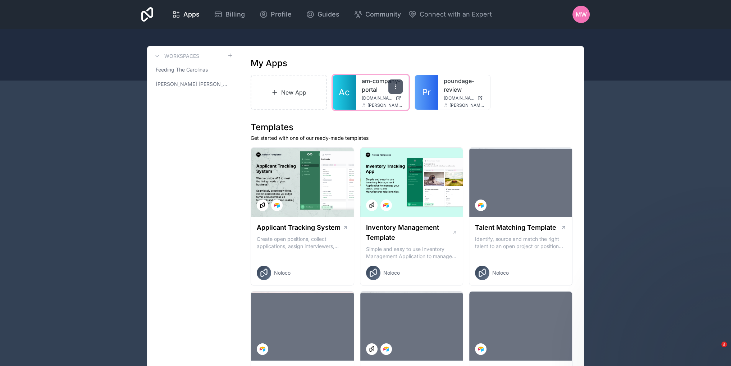 The image size is (731, 366). What do you see at coordinates (464, 85) in the screenshot?
I see `a: poundage-review` at bounding box center [464, 85].